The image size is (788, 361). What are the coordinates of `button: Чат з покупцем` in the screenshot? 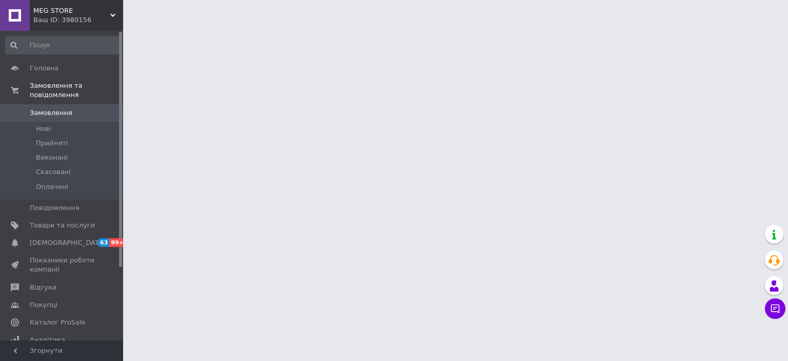 It's located at (775, 308).